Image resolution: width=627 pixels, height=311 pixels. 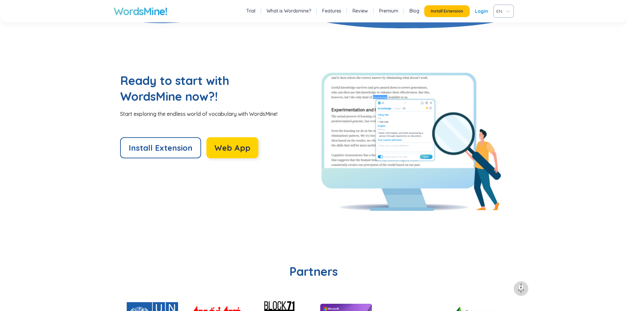 I want to click on a: Features, so click(x=332, y=11).